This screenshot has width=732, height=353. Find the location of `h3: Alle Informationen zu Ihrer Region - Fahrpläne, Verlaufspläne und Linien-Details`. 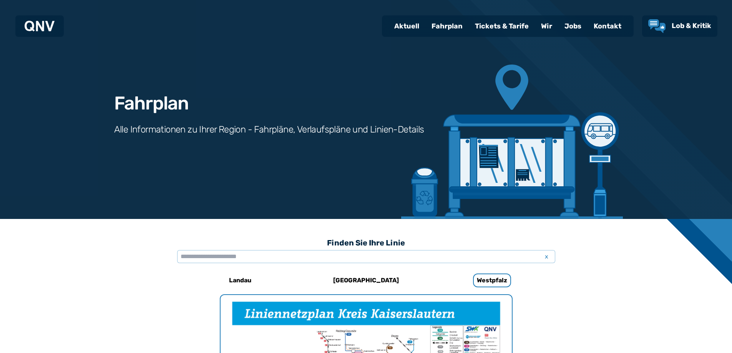

h3: Alle Informationen zu Ihrer Region - Fahrpläne, Verlaufspläne und Linien-Details is located at coordinates (269, 129).